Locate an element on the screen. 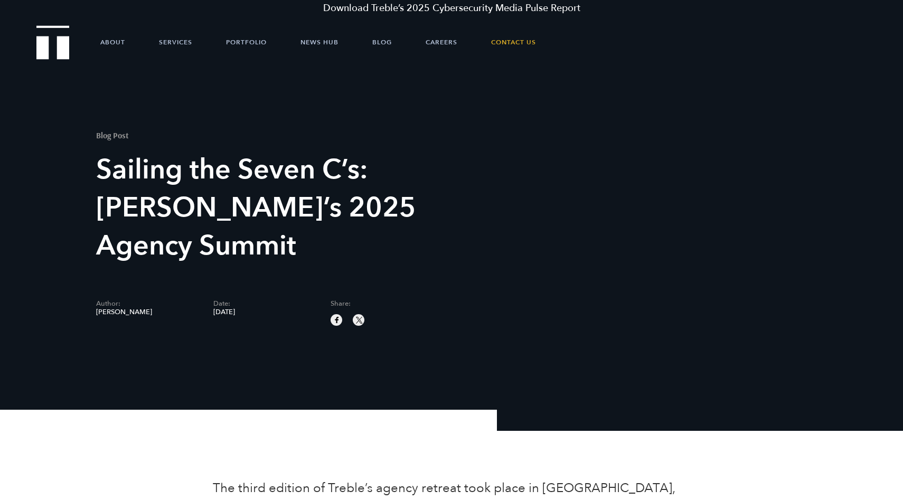 This screenshot has width=903, height=500. span: Share: is located at coordinates (381, 304).